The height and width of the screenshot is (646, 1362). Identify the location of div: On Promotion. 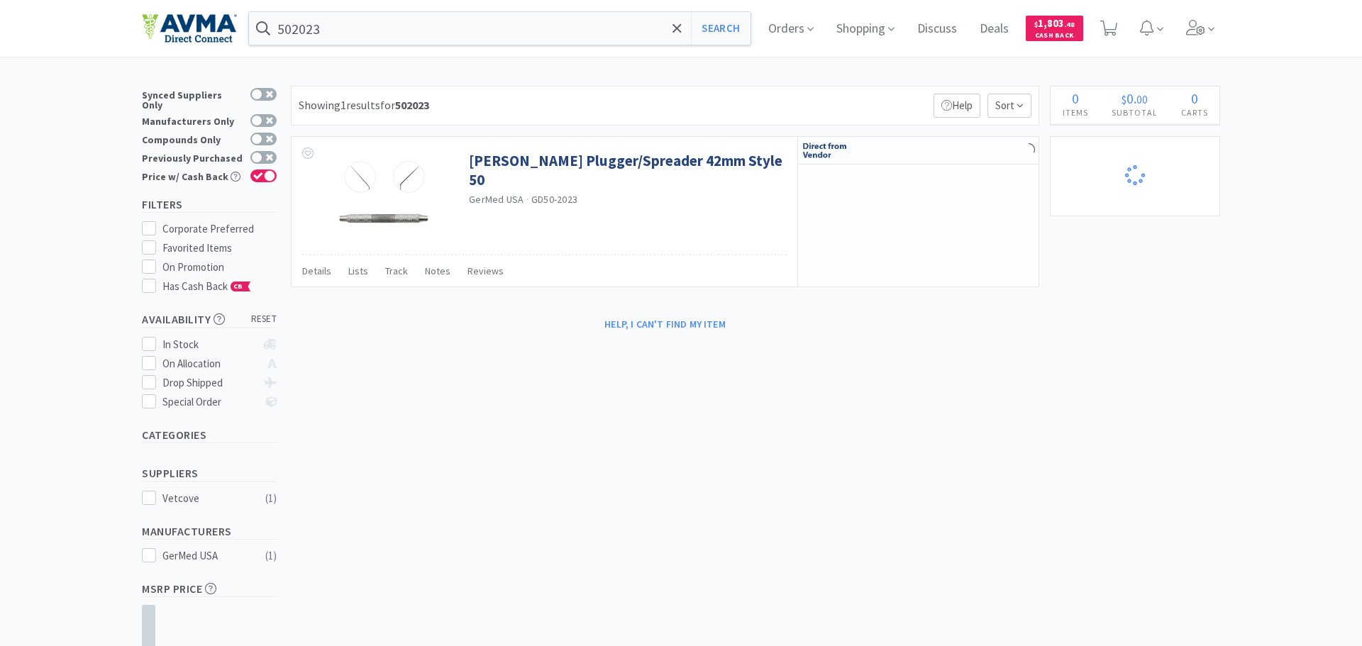
(220, 267).